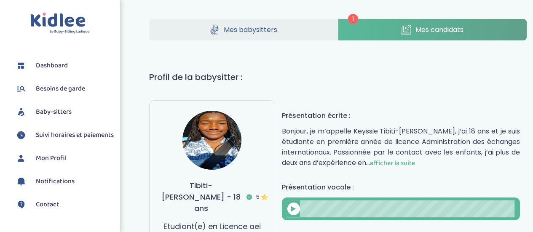 This screenshot has width=533, height=232. What do you see at coordinates (54, 112) in the screenshot?
I see `span: Baby-sitters` at bounding box center [54, 112].